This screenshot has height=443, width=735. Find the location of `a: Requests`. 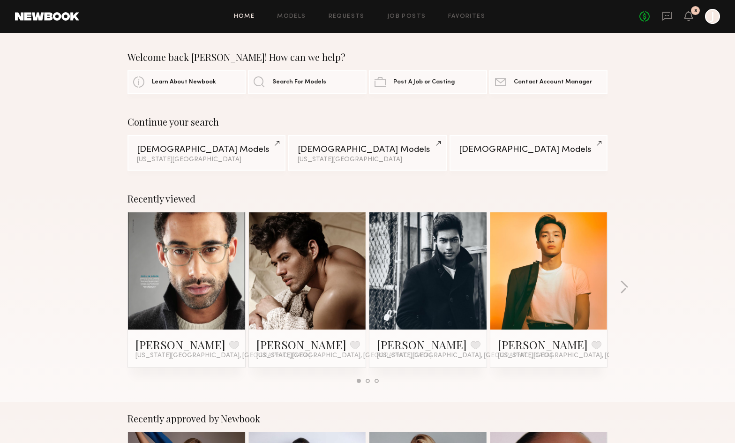

a: Requests is located at coordinates (346, 16).